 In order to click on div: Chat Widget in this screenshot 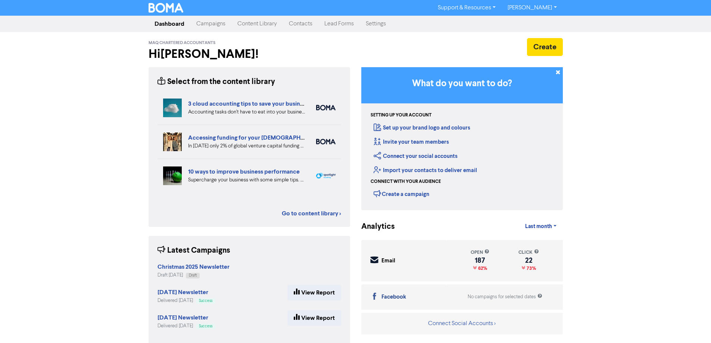, I will do `click(692, 325)`.